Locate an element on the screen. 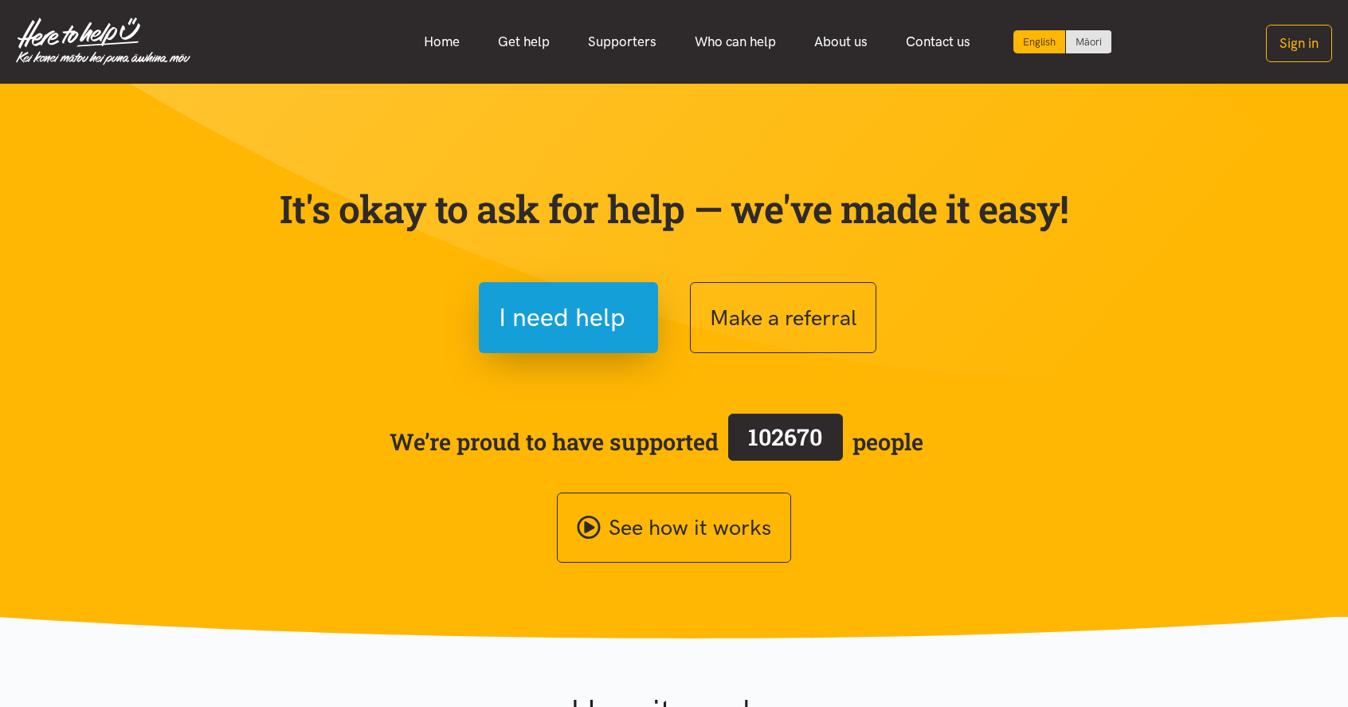 The image size is (1348, 707). a: Supporters is located at coordinates (622, 41).